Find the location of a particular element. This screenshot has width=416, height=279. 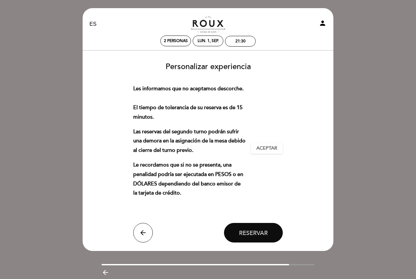

button: Aceptar is located at coordinates (266, 148).